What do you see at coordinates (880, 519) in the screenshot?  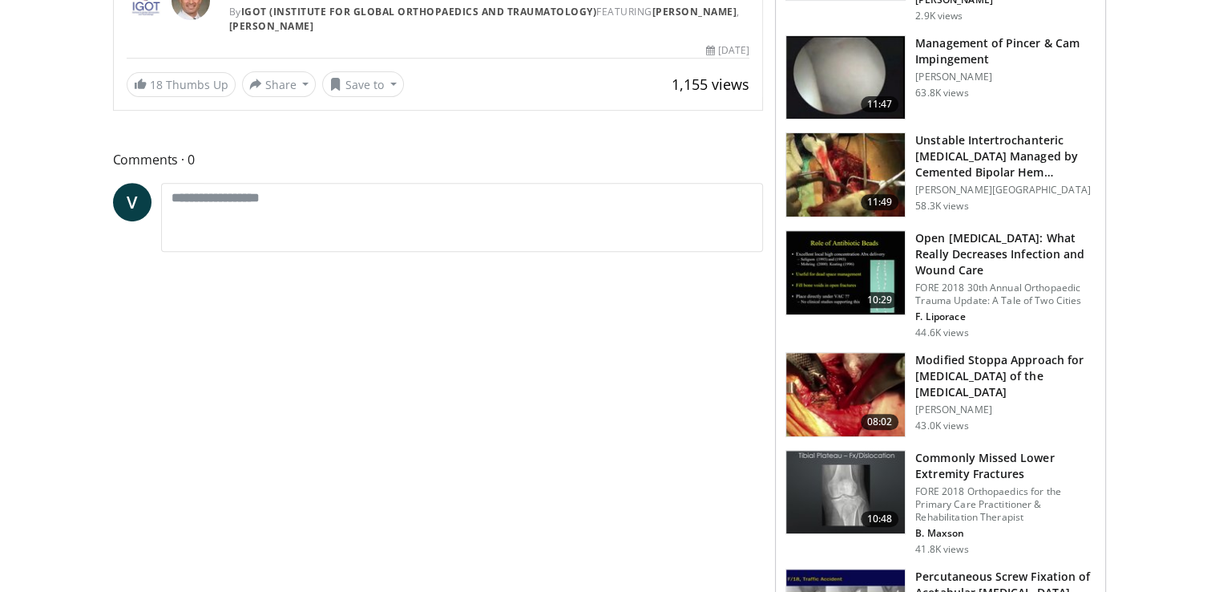 I see `span: 10:48` at bounding box center [880, 519].